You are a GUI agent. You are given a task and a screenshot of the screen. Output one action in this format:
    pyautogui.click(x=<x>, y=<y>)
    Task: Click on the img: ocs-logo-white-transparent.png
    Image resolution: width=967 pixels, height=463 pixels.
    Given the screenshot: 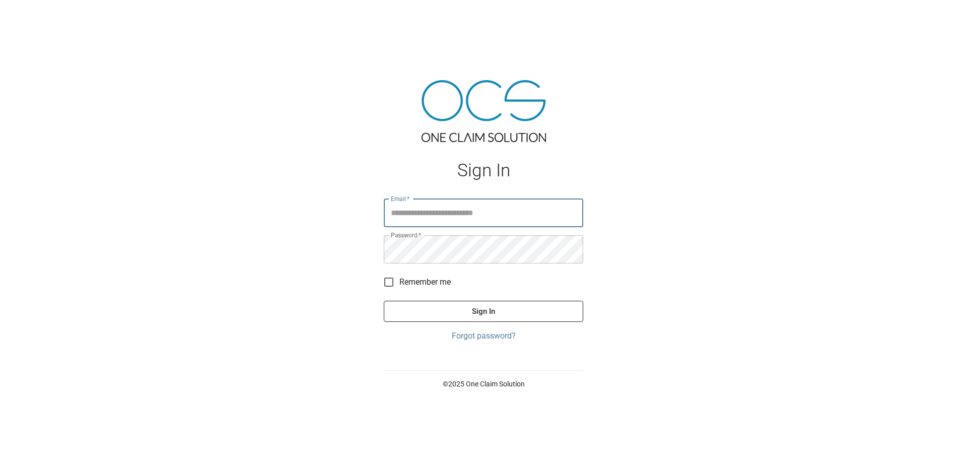 What is the action you would take?
    pyautogui.click(x=32, y=16)
    